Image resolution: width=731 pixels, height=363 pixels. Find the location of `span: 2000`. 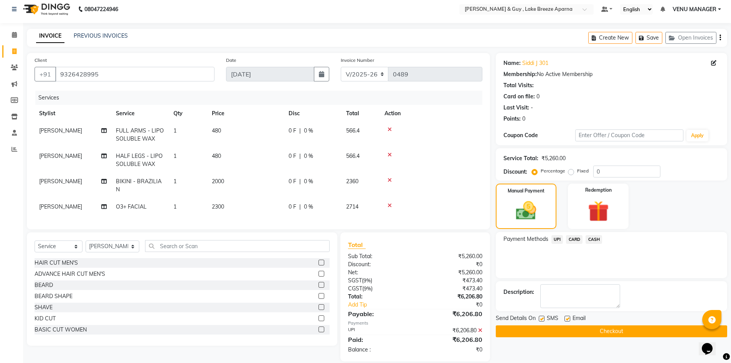

span: 2000 is located at coordinates (218, 181).